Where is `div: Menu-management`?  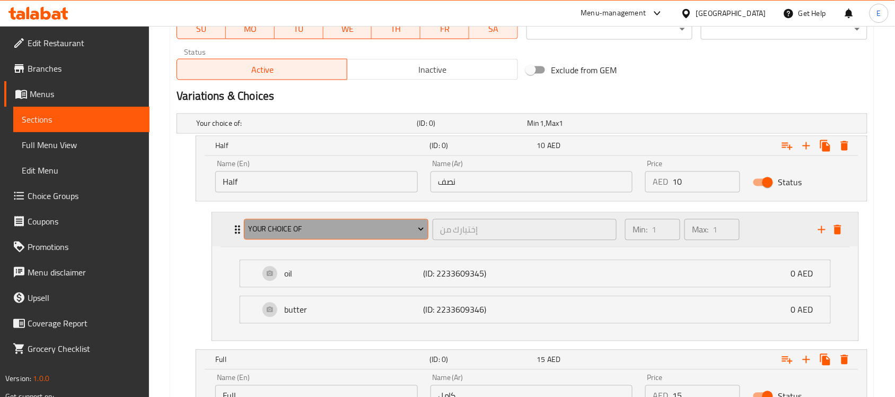
div: Menu-management is located at coordinates (614, 13).